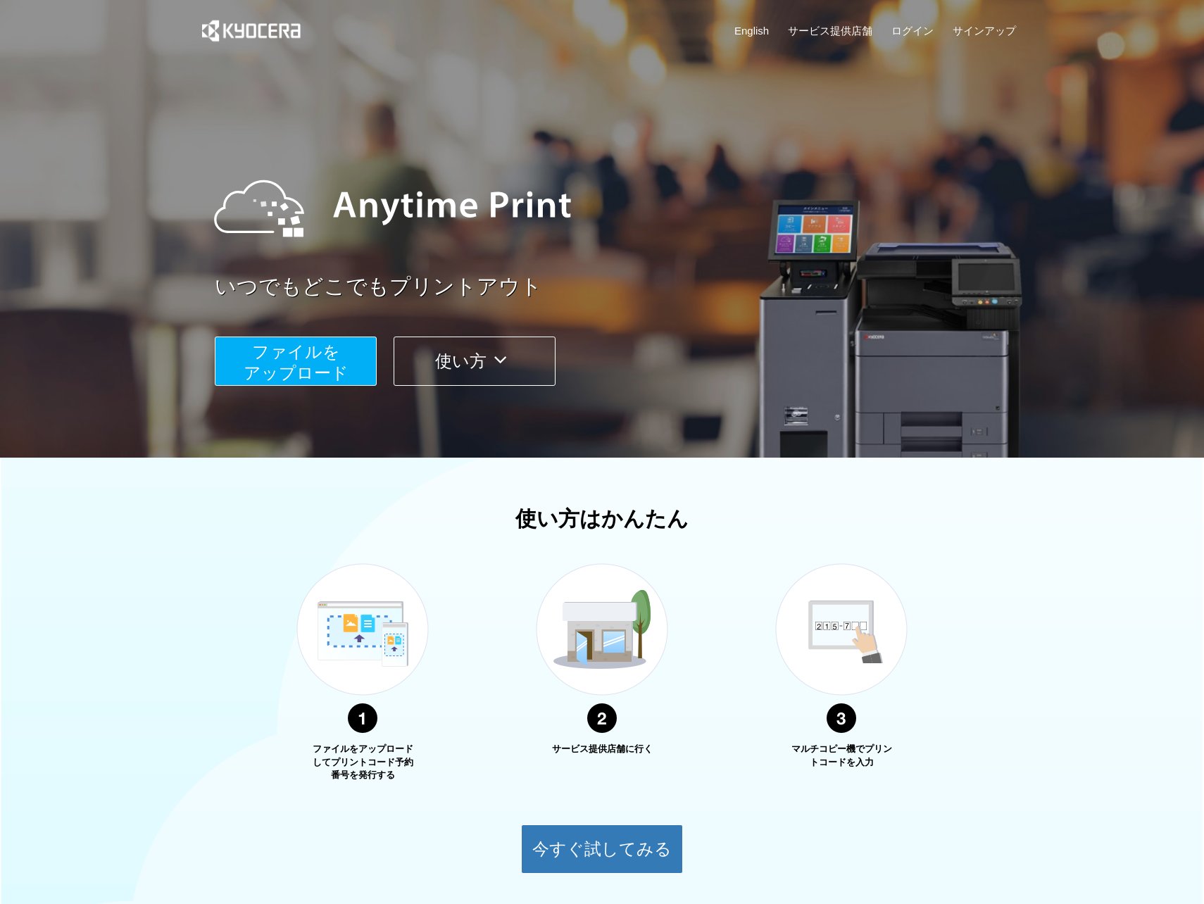 The width and height of the screenshot is (1204, 904). Describe the element at coordinates (602, 749) in the screenshot. I see `p: サービス提供店舗に行く` at that location.